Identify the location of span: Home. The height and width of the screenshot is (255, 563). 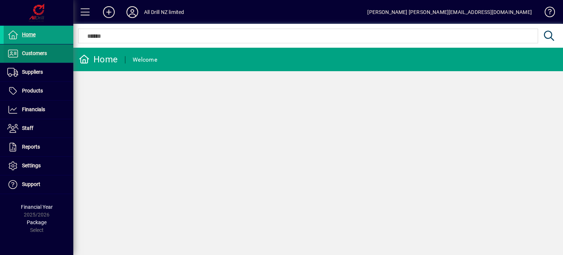
(29, 34).